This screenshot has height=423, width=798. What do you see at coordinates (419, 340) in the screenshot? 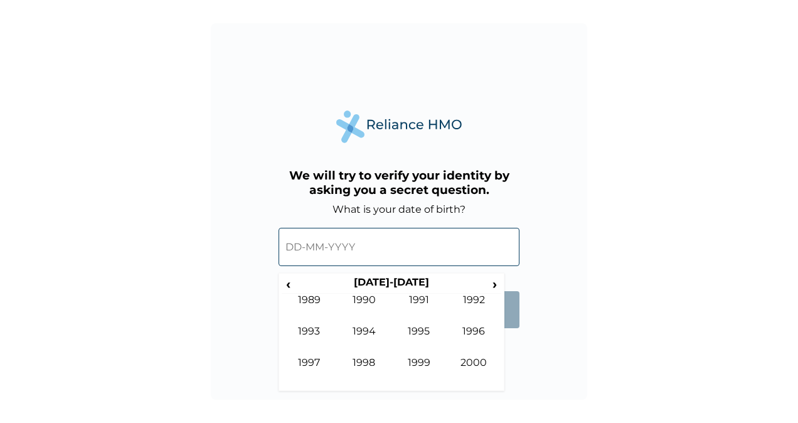
I see `td: 1995` at bounding box center [419, 340].